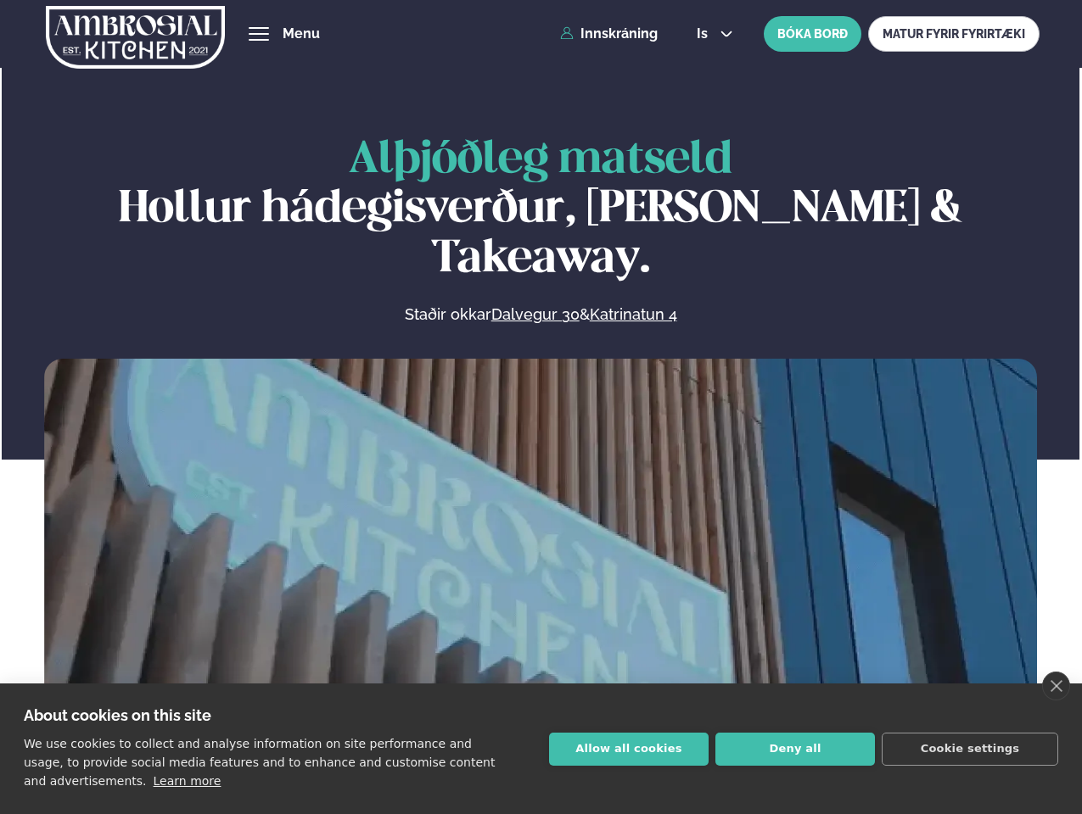 This screenshot has width=1082, height=814. What do you see at coordinates (954, 34) in the screenshot?
I see `a: MATUR FYRIR FYRIRTÆKI` at bounding box center [954, 34].